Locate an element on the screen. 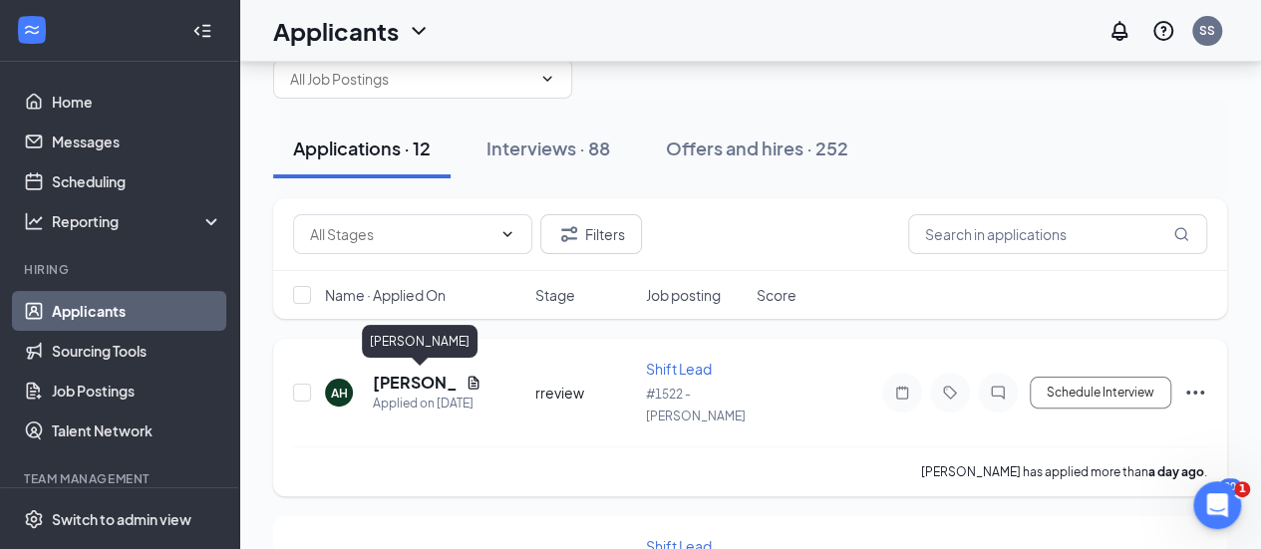  div: Applications · 12 is located at coordinates (362, 148).